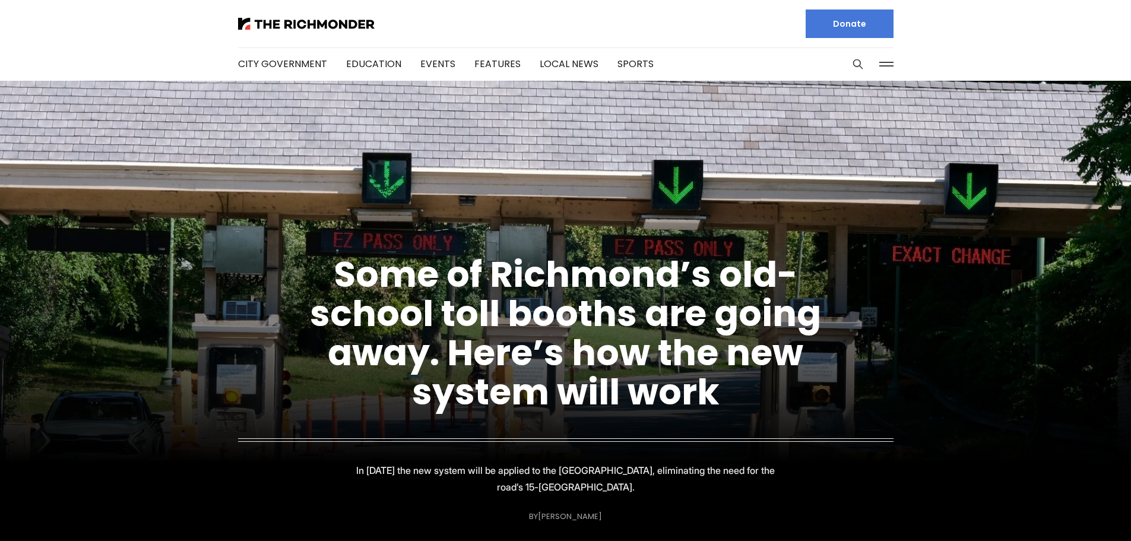  What do you see at coordinates (849, 24) in the screenshot?
I see `a: Donate` at bounding box center [849, 24].